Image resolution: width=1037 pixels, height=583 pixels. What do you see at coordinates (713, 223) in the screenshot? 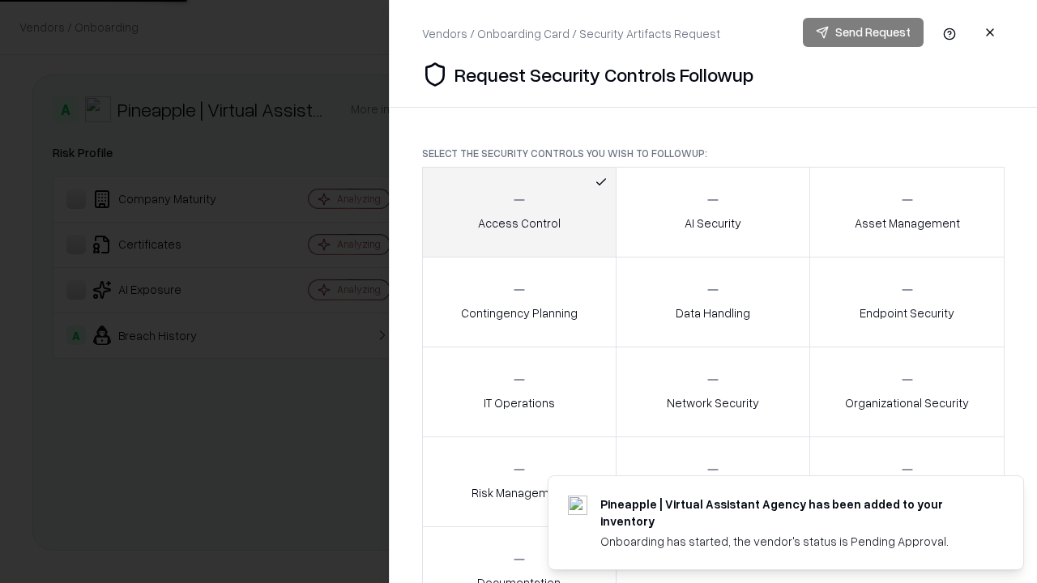
I see `p: AI Security` at bounding box center [713, 223].